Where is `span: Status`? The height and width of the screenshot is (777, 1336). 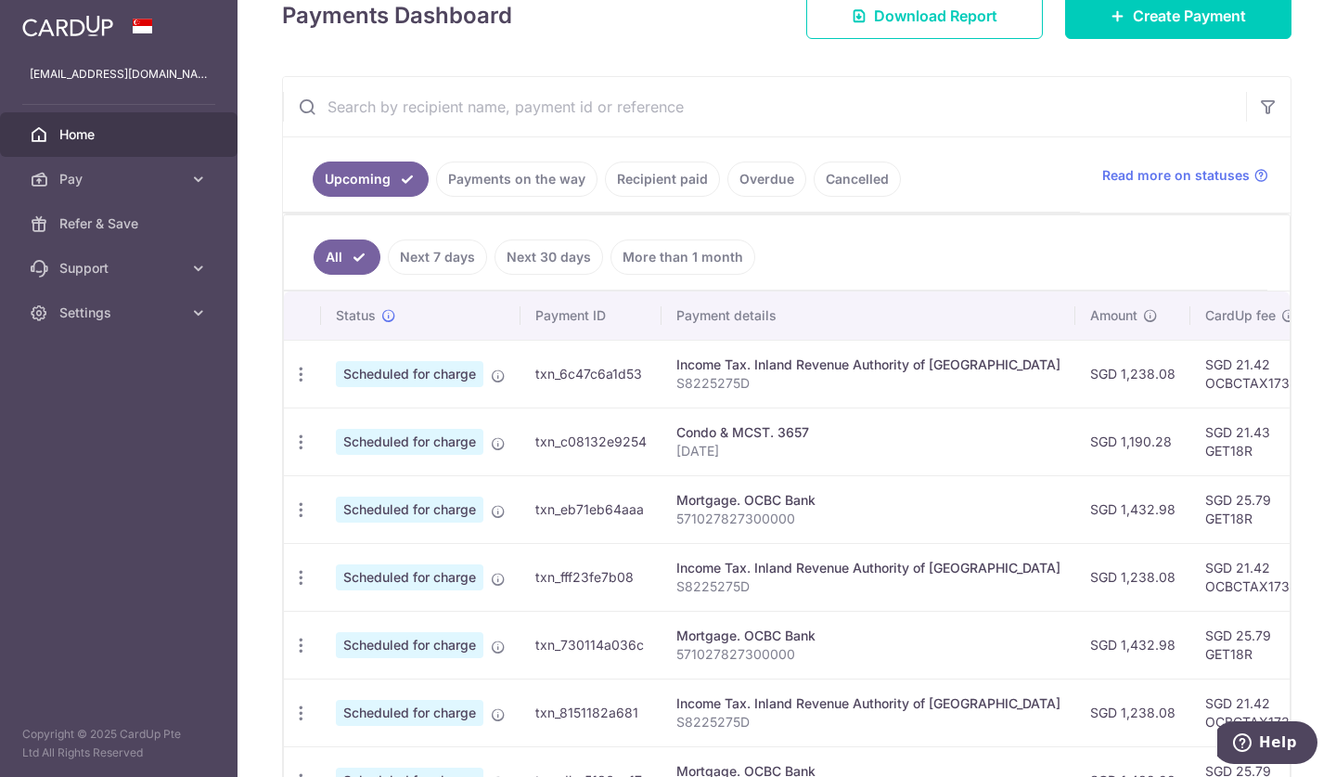 span: Status is located at coordinates (355, 316).